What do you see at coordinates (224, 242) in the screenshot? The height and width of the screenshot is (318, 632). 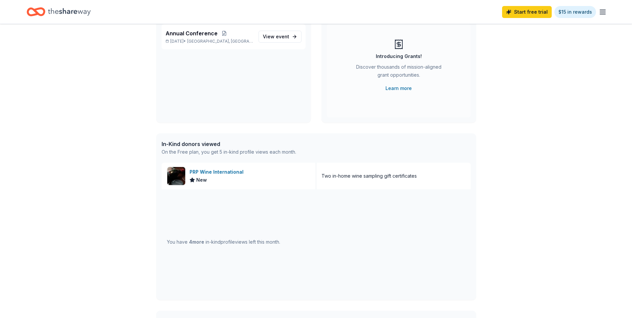 I see `div: You have in-kind profile views left this month.` at bounding box center [224, 242].